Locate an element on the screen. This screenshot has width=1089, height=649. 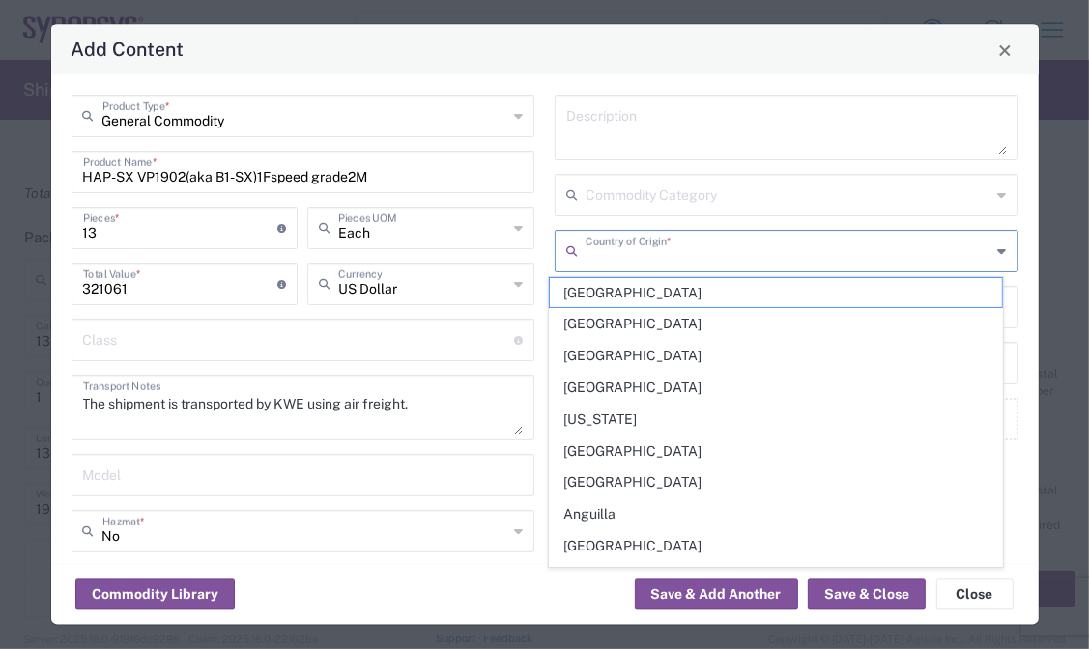
button: Save & Add Another is located at coordinates (716, 595).